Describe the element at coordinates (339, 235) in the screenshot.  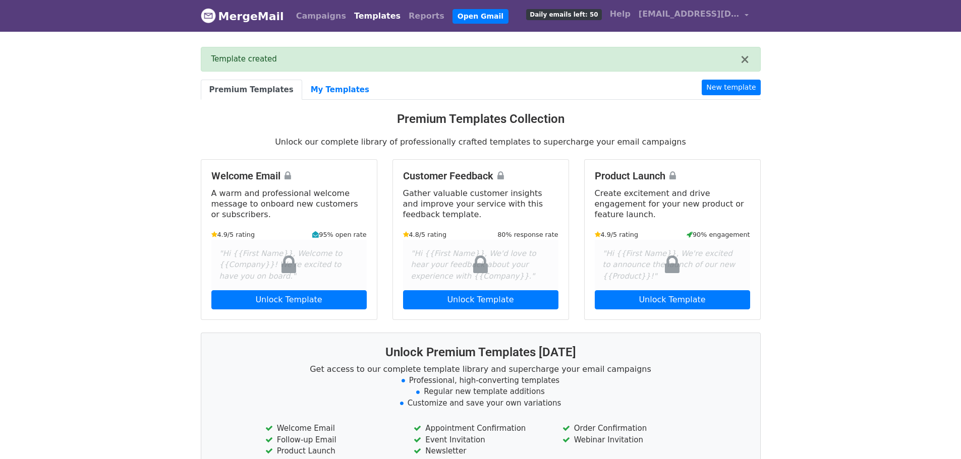
I see `small: 95% open rate` at that location.